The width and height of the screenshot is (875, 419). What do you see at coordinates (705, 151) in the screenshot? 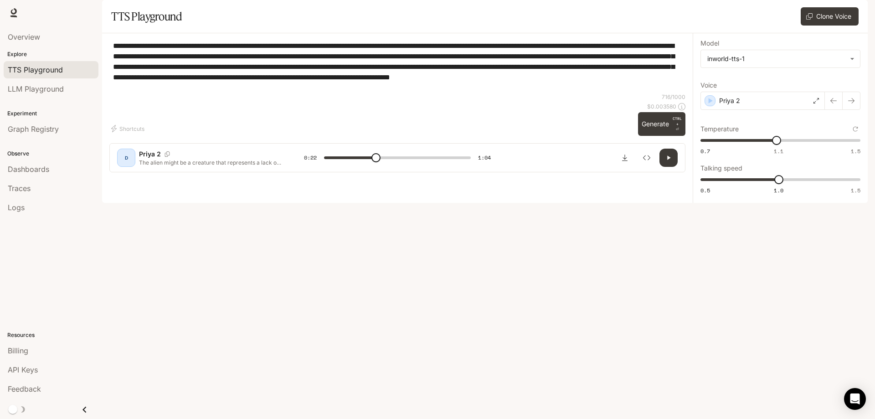
I see `span: 0.7` at bounding box center [705, 151].